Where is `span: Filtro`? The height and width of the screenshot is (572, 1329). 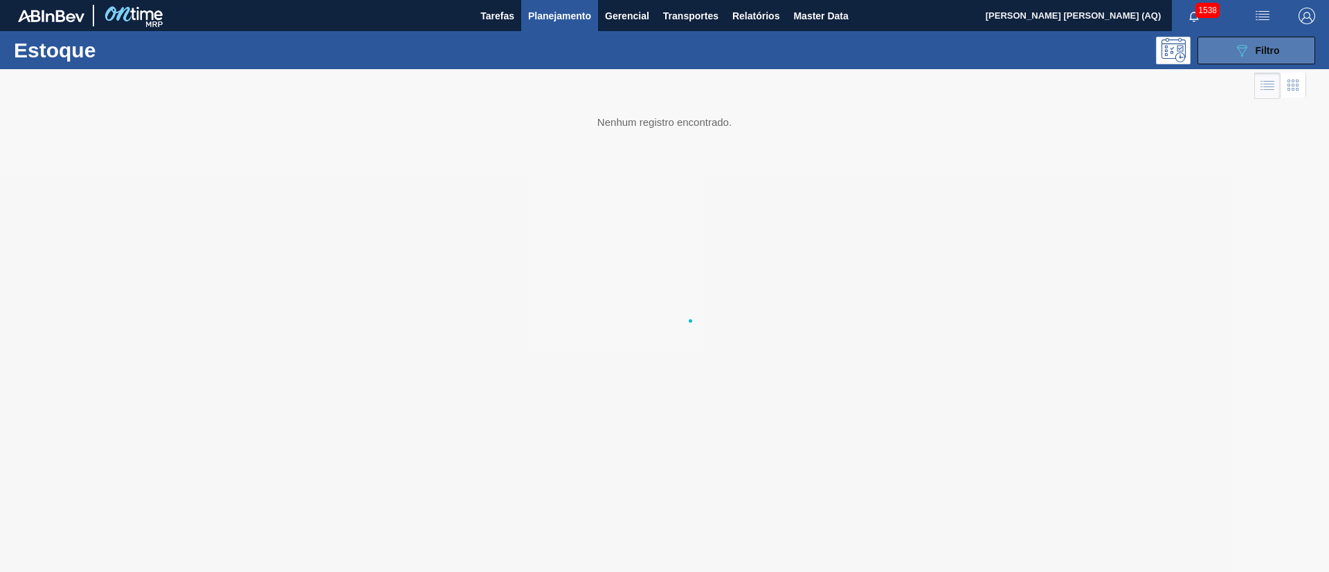
span: Filtro is located at coordinates (1267, 51).